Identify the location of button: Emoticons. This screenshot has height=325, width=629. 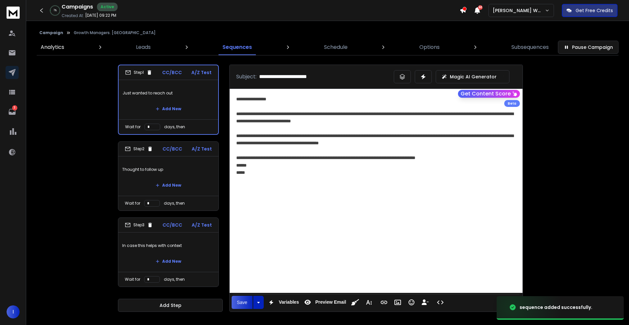
(412, 302).